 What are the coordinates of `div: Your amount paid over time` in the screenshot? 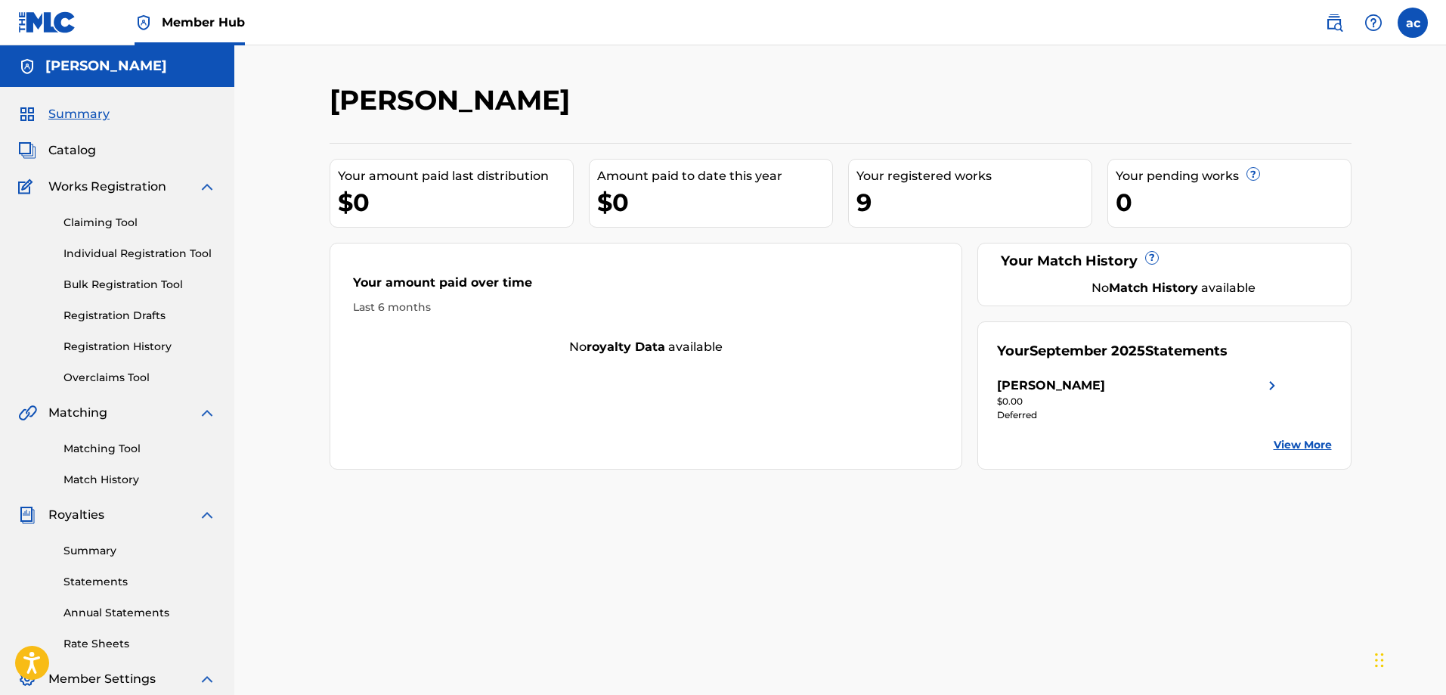 It's located at (646, 286).